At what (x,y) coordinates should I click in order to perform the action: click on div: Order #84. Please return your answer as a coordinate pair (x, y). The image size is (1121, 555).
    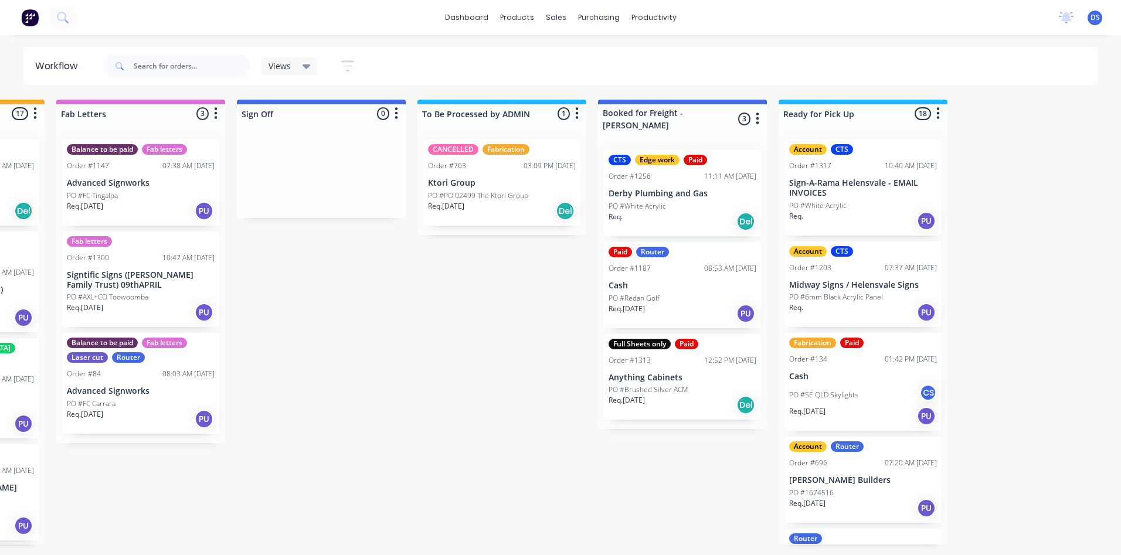
    Looking at the image, I should click on (84, 374).